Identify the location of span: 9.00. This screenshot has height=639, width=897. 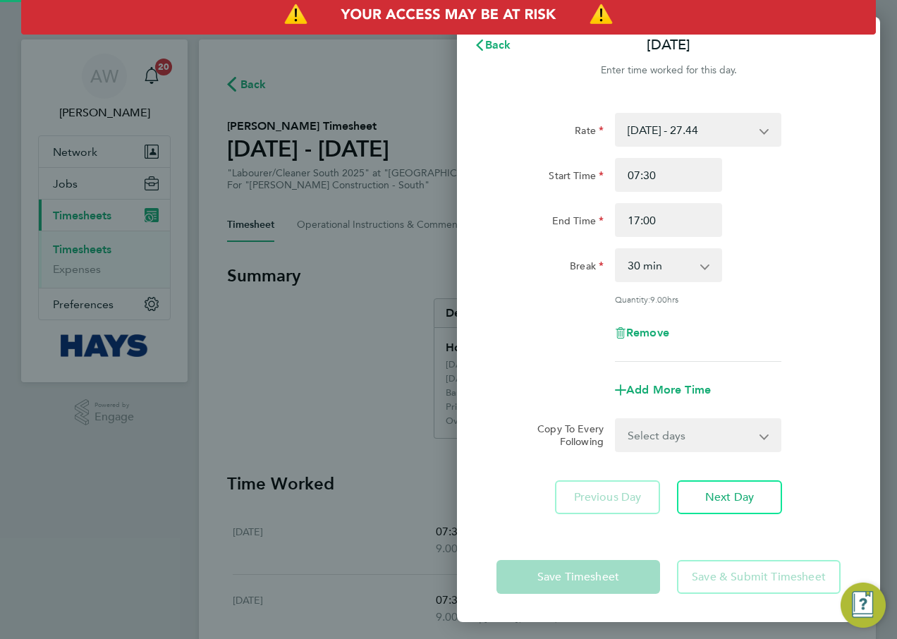
(658, 299).